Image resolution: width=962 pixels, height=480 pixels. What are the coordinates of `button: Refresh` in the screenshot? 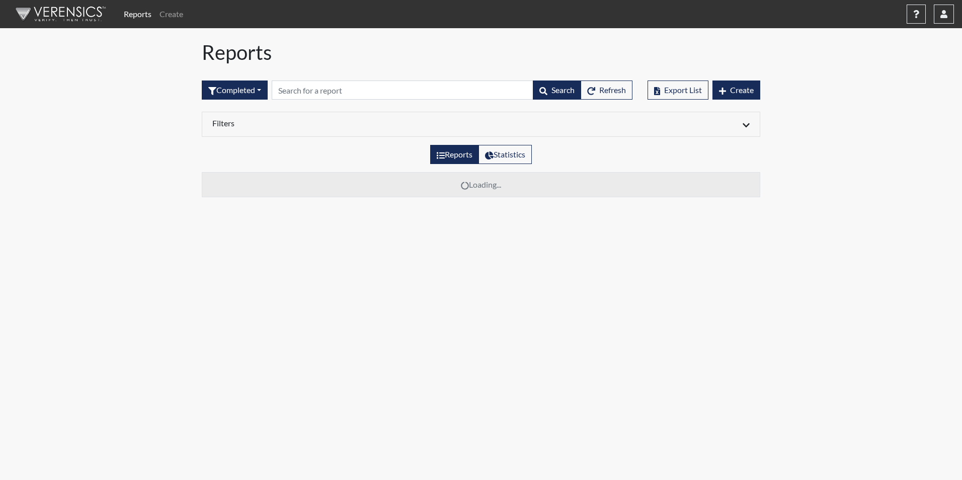 It's located at (607, 90).